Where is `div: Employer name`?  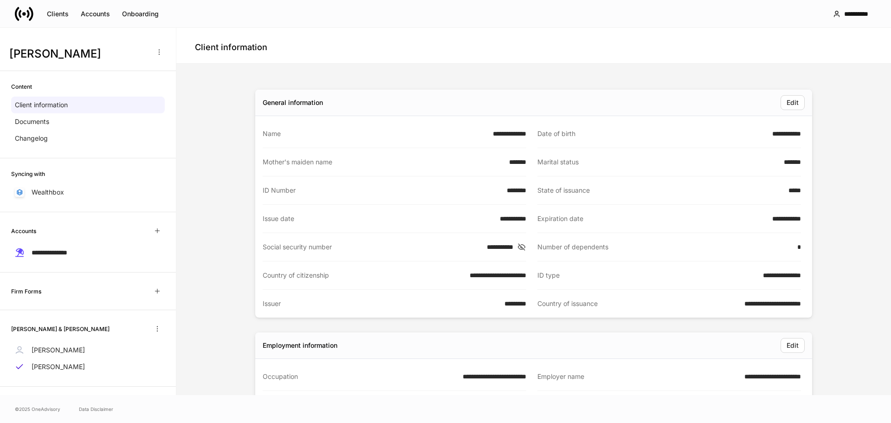
div: Employer name is located at coordinates (638, 377).